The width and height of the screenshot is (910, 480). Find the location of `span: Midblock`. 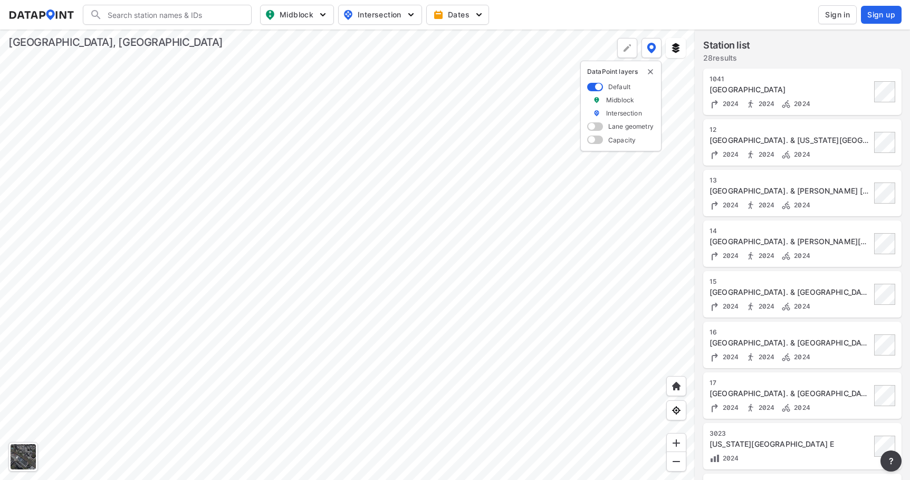

span: Midblock is located at coordinates (296, 15).